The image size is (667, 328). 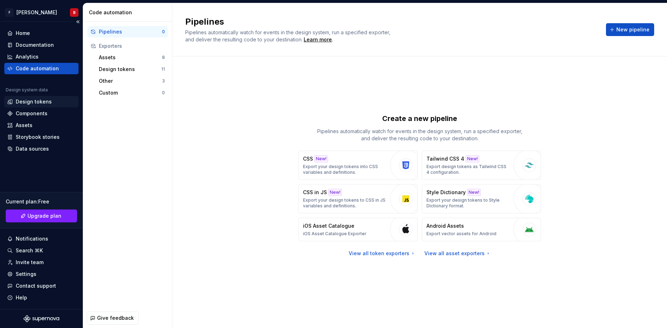 I want to click on p: Export your design tokens into CSS variables and definitions., so click(x=345, y=169).